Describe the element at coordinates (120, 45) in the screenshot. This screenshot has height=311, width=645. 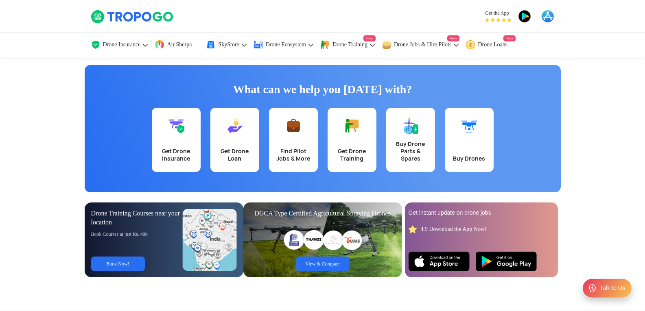
I see `a: Drone Insurance` at that location.